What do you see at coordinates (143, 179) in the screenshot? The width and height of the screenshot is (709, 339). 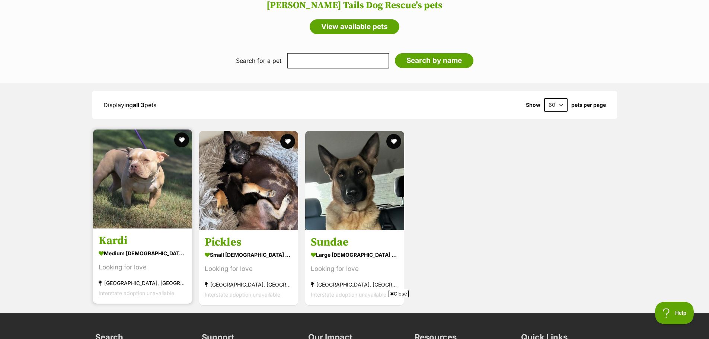 I see `img: Kardi` at bounding box center [143, 179].